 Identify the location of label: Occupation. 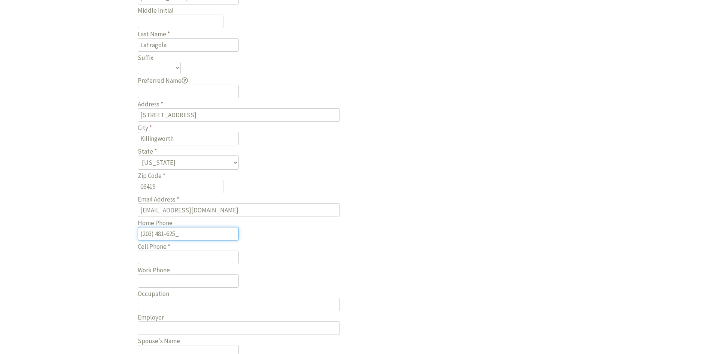
(282, 293).